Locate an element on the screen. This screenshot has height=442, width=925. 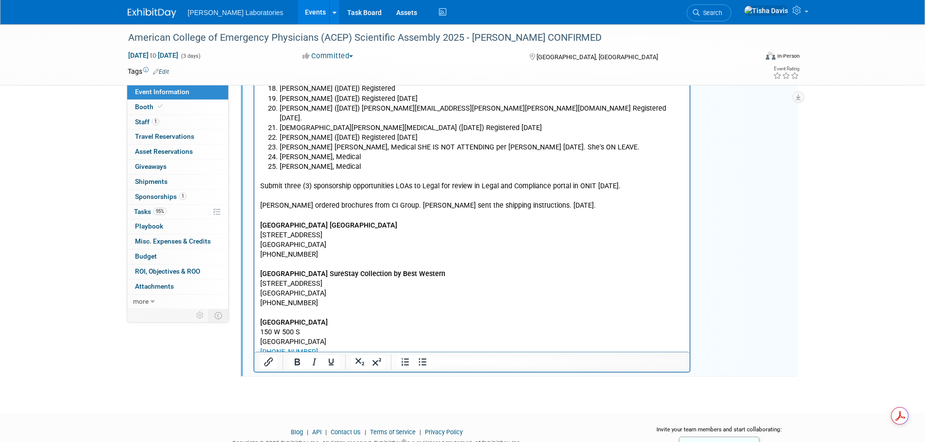
a: Sponsorships1 is located at coordinates (178, 197).